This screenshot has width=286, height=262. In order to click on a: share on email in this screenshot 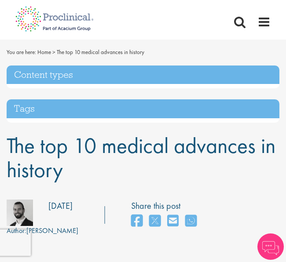, I will do `click(173, 221)`.